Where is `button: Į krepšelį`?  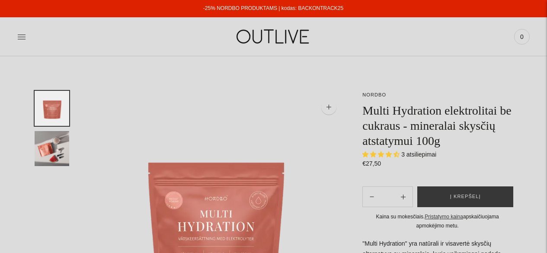 button: Į krepšelį is located at coordinates (465, 197).